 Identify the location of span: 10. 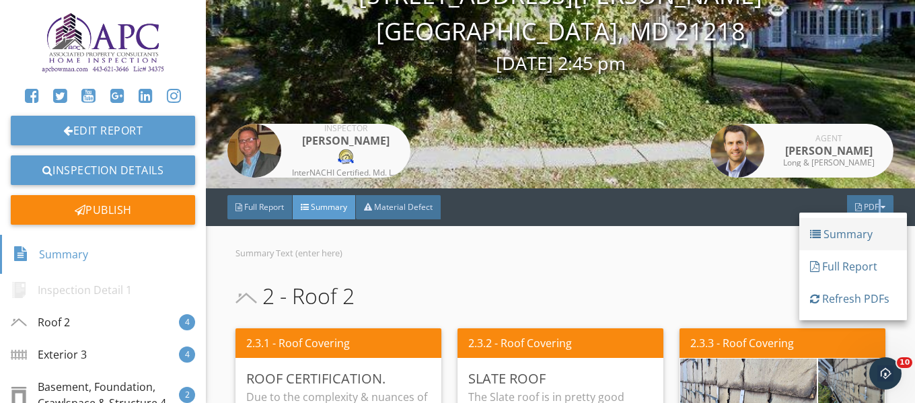
(904, 363).